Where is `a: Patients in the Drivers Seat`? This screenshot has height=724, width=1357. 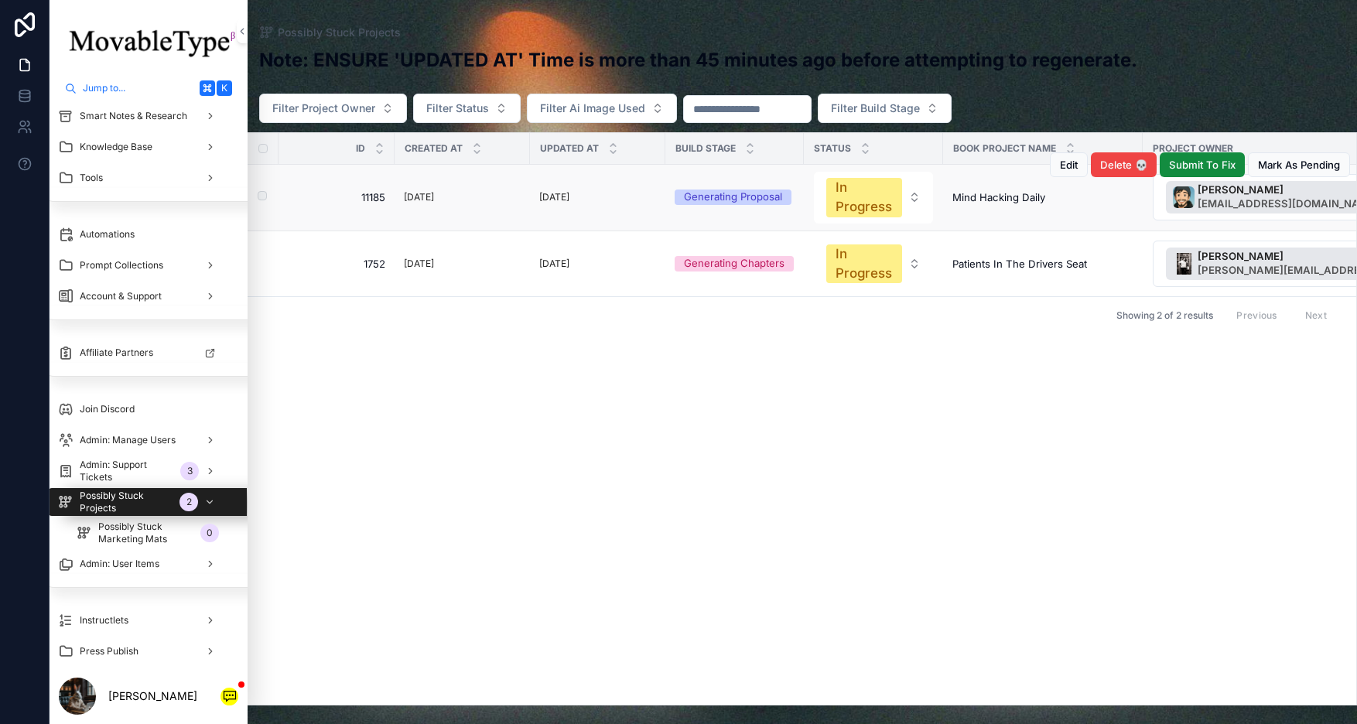 a: Patients in the Drivers Seat is located at coordinates (1043, 264).